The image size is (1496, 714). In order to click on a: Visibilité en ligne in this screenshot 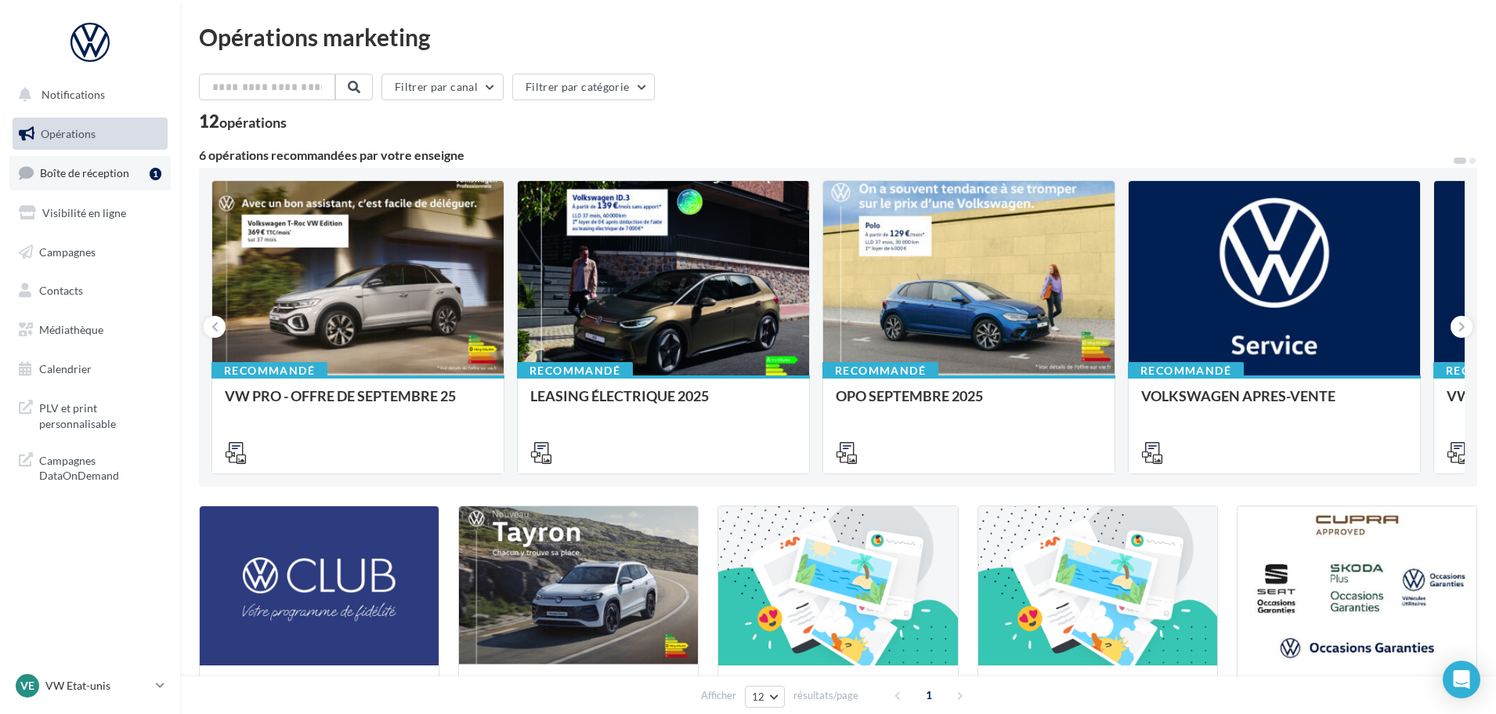, I will do `click(90, 213)`.